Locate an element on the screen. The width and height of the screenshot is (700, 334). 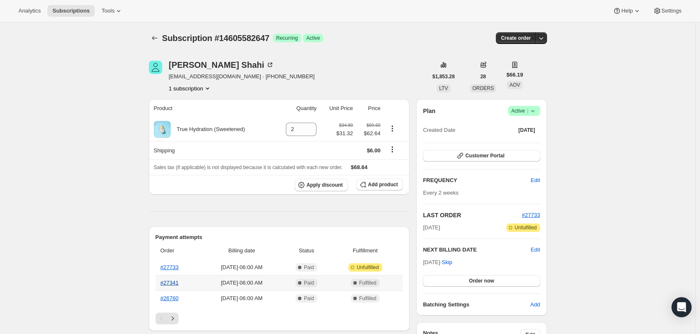
span: ORDERS is located at coordinates (483, 88).